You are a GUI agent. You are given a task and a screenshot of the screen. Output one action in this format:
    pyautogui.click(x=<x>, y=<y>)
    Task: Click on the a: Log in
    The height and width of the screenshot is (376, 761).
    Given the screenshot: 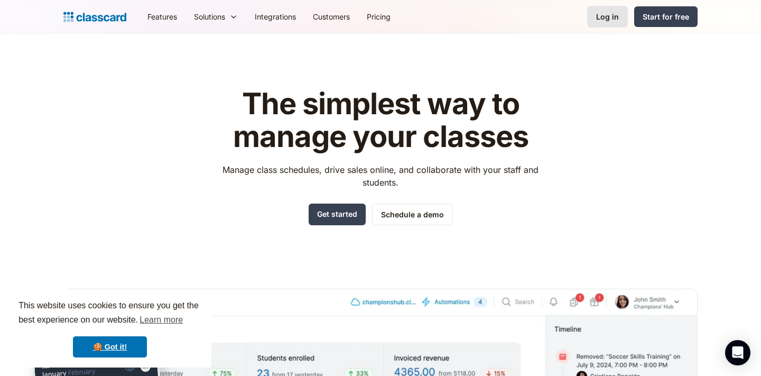 What is the action you would take?
    pyautogui.click(x=607, y=16)
    